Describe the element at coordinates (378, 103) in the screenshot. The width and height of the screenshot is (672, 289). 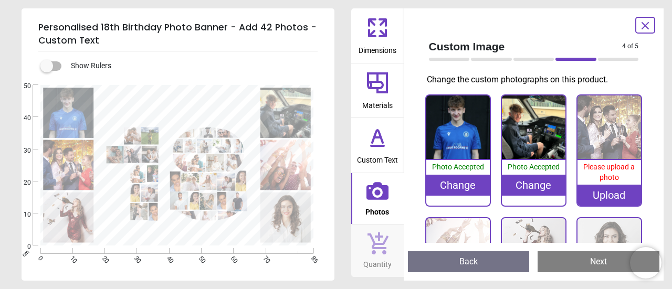
I see `span: Materials` at that location.